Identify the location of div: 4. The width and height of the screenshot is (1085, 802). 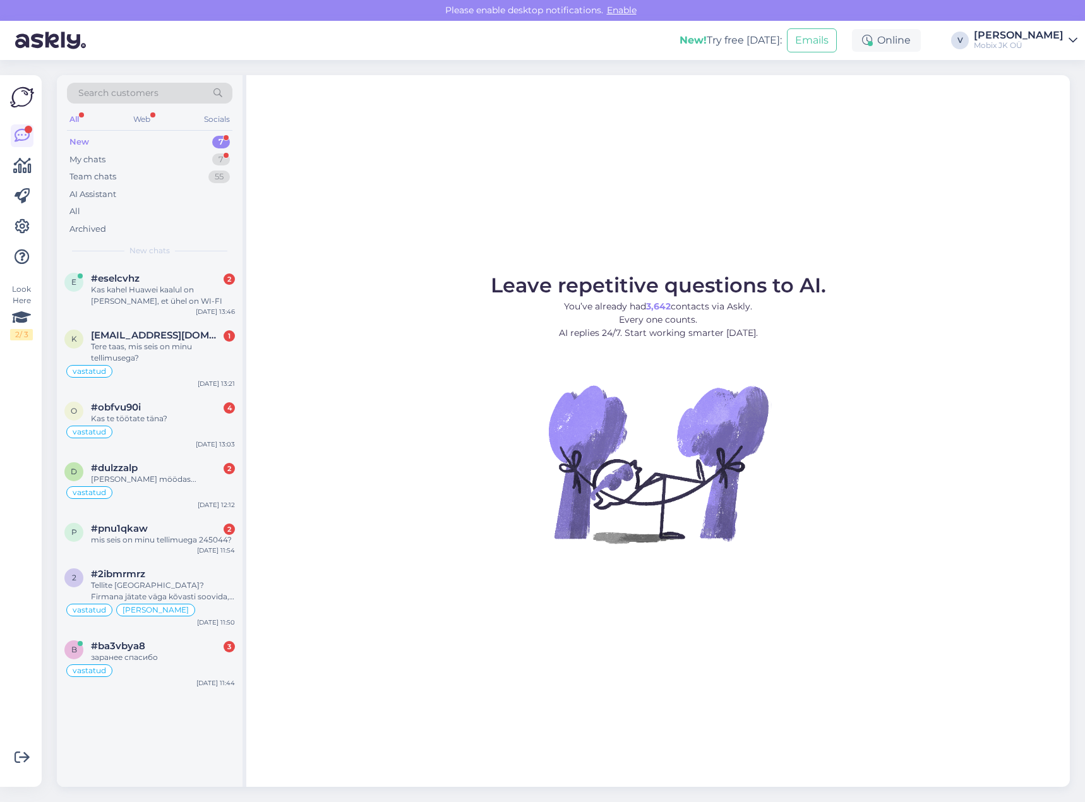
(229, 408).